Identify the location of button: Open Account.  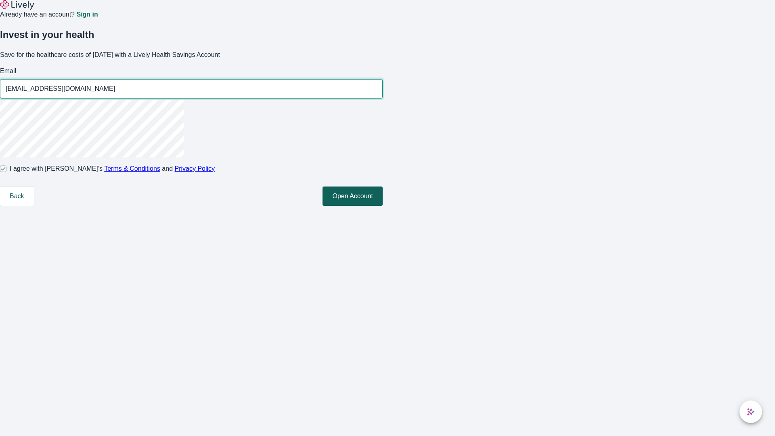
(352, 196).